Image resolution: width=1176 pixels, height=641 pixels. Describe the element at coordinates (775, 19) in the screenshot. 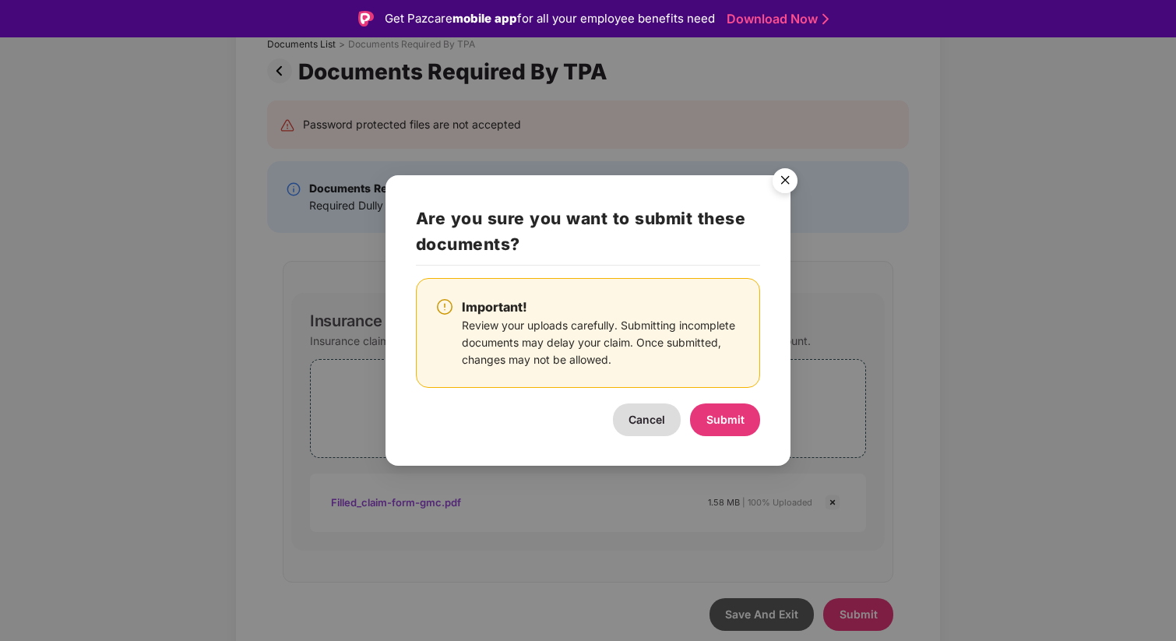

I see `a: Download Now` at that location.